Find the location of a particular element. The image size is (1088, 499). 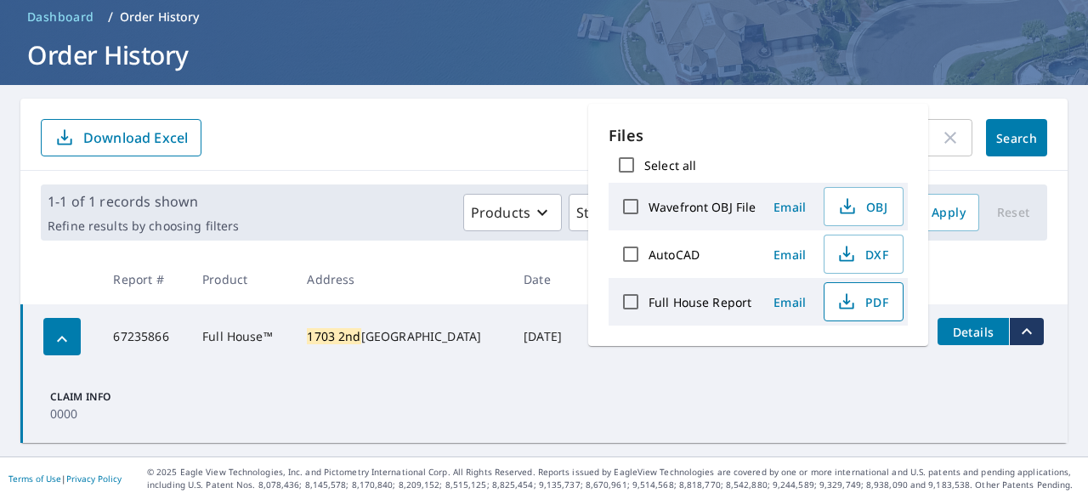

button: Products is located at coordinates (512, 212).